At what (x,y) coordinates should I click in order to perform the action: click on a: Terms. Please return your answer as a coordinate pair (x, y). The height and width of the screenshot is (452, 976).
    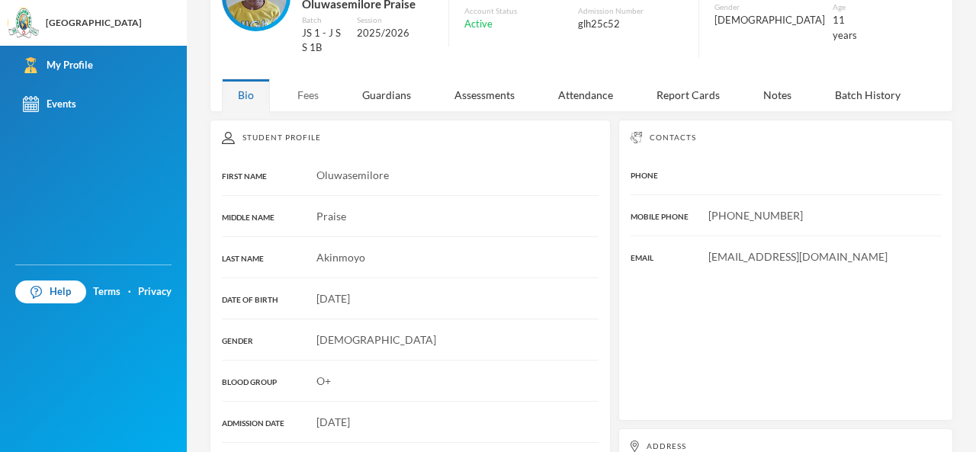
    Looking at the image, I should click on (107, 292).